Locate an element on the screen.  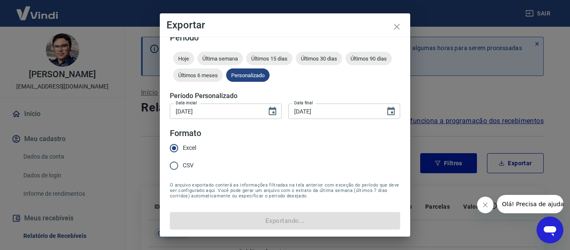
h4: Exportar is located at coordinates (285, 25).